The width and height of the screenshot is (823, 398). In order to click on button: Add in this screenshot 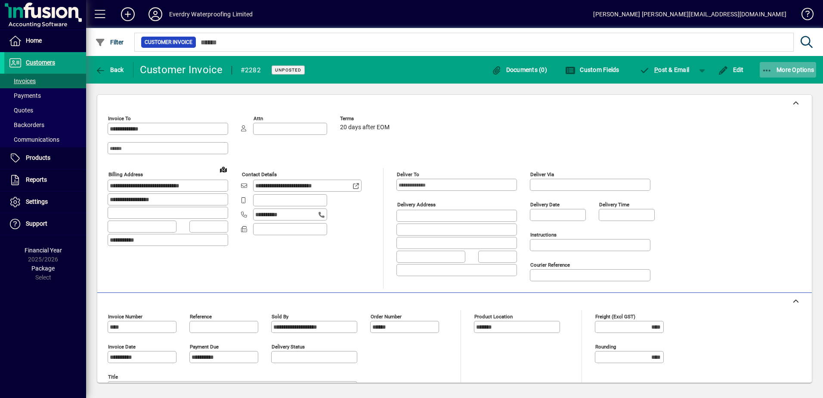, I will do `click(128, 14)`.